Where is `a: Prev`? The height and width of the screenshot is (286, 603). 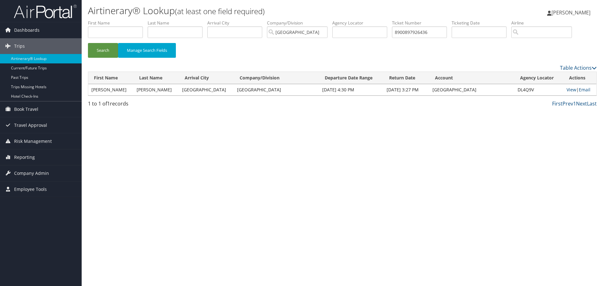 a: Prev is located at coordinates (568, 104).